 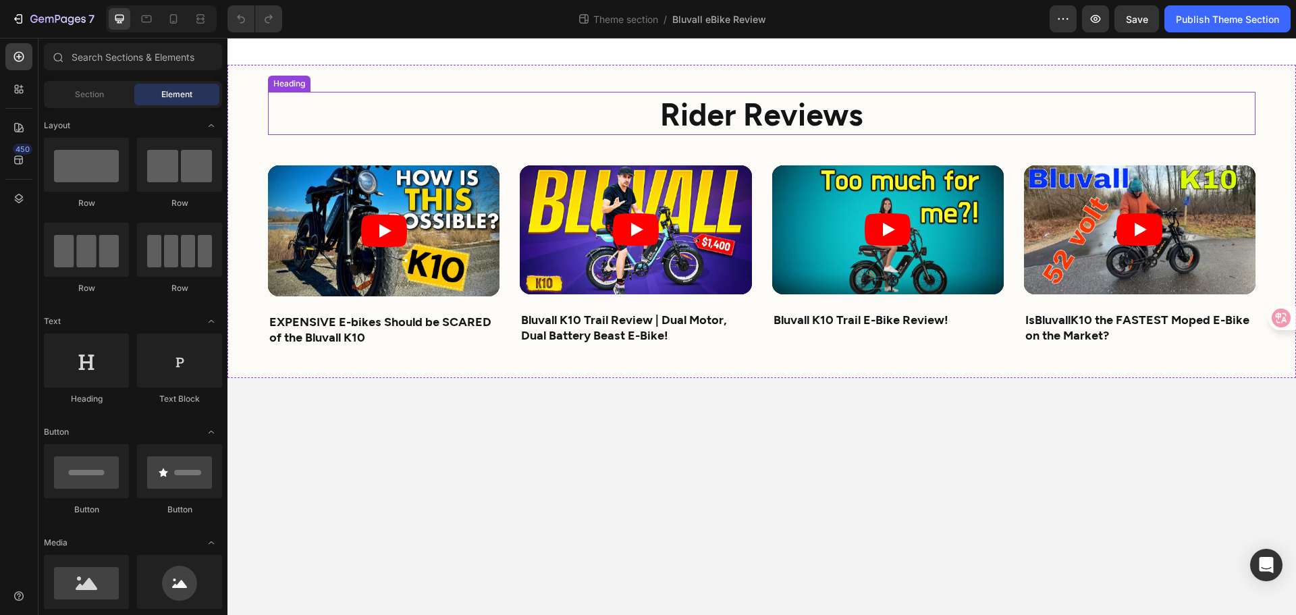 I want to click on strong: Bluvall K10 Trail Review | Dual Motor, Dual Battery Beast E-Bike!, so click(x=396, y=289).